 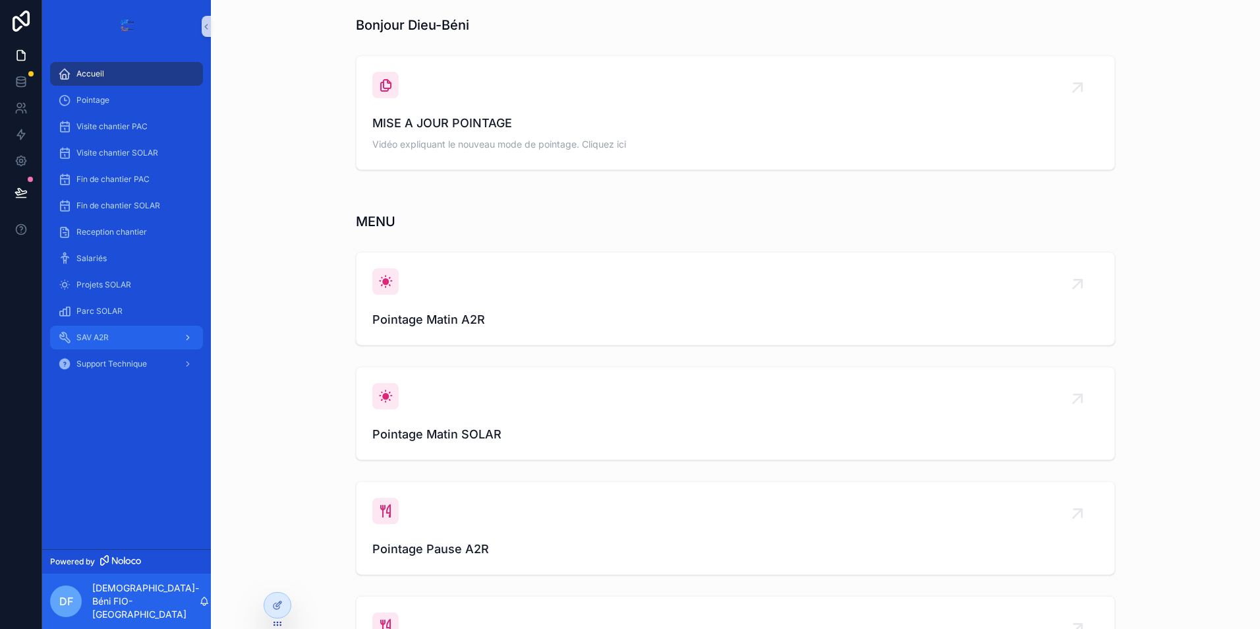 I want to click on span: Reception chantier, so click(x=111, y=232).